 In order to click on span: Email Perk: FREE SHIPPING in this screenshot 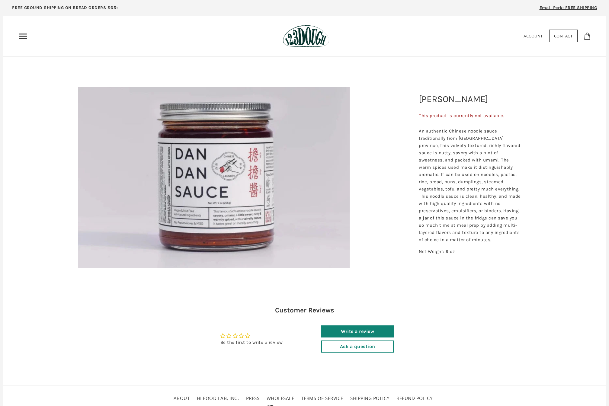, I will do `click(568, 8)`.